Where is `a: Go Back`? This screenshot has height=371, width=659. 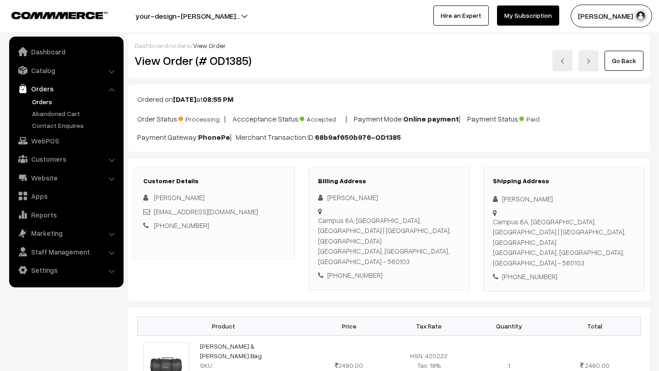 a: Go Back is located at coordinates (623, 61).